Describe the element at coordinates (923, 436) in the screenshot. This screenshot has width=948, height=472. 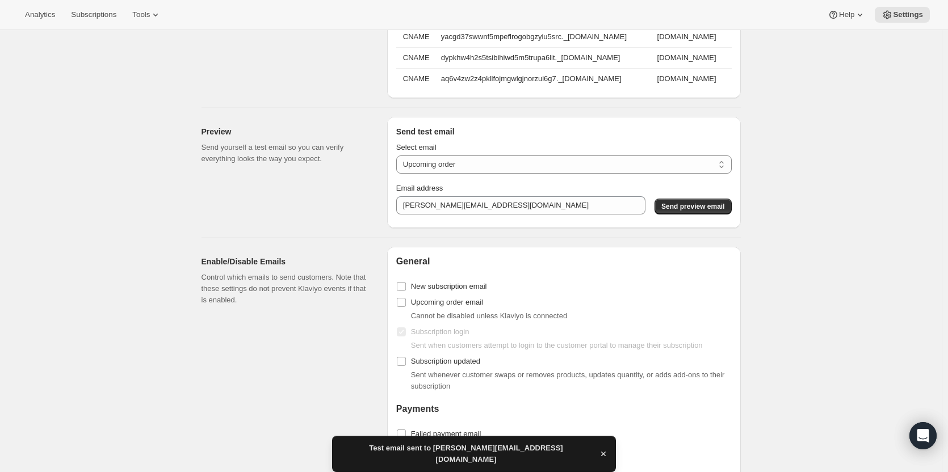
I see `div: Open Intercom Messenger` at that location.